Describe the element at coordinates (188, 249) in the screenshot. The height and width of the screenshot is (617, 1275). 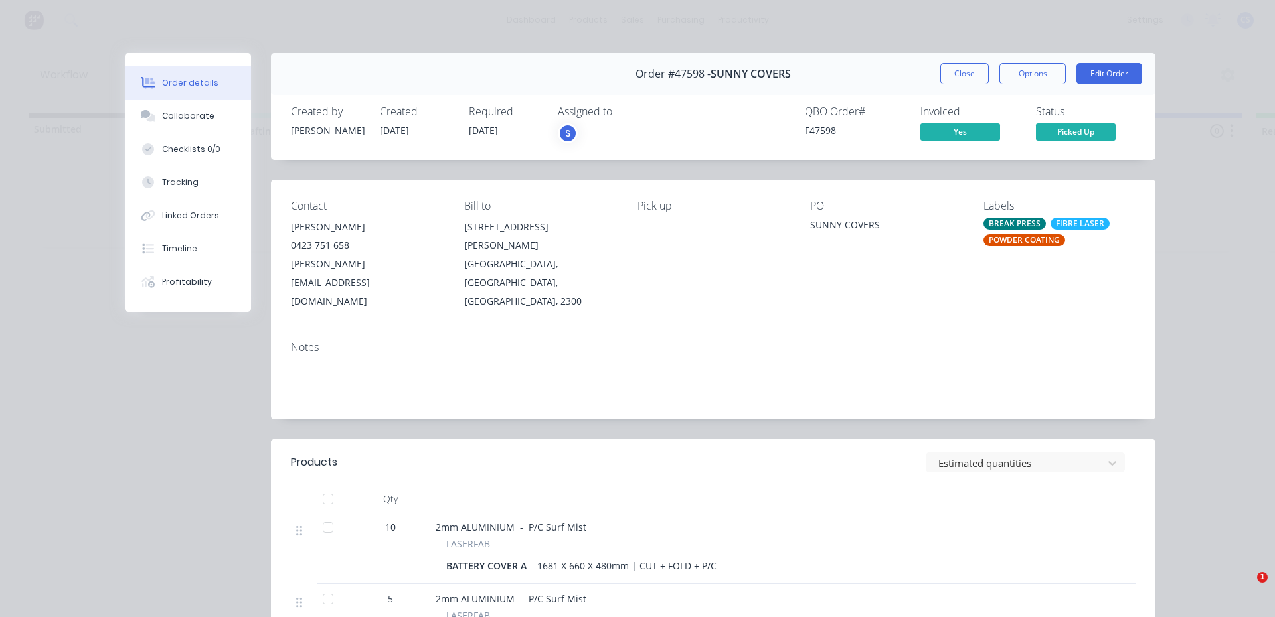
I see `button: Timeline` at that location.